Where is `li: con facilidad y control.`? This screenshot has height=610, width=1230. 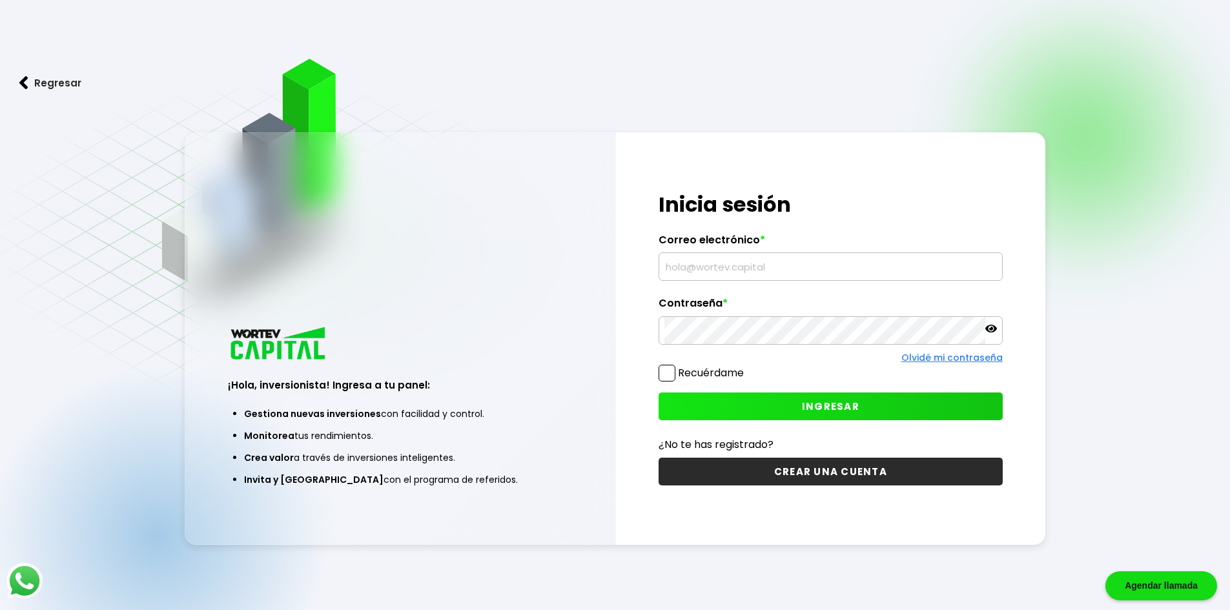 li: con facilidad y control. is located at coordinates (400, 414).